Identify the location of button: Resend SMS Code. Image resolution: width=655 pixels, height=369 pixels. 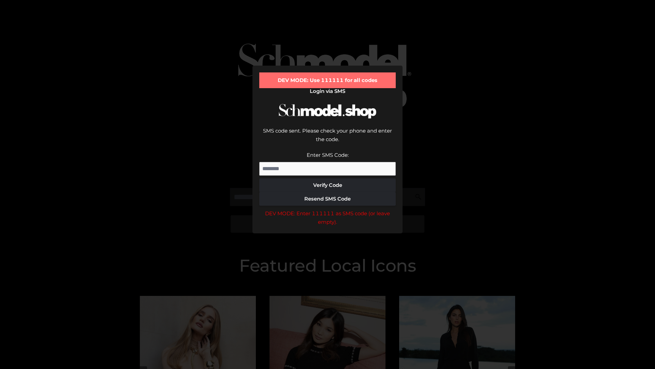
(328, 199).